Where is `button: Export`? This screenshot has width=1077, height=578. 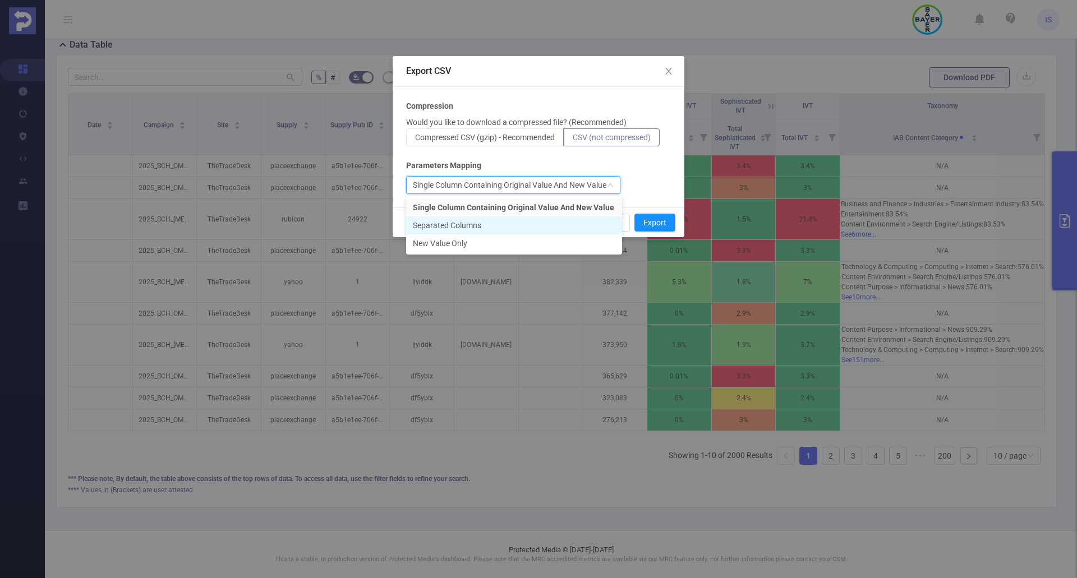
button: Export is located at coordinates (655, 223).